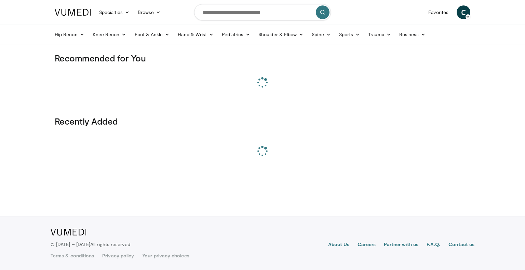 Image resolution: width=525 pixels, height=270 pixels. I want to click on a: Your privacy choices, so click(165, 256).